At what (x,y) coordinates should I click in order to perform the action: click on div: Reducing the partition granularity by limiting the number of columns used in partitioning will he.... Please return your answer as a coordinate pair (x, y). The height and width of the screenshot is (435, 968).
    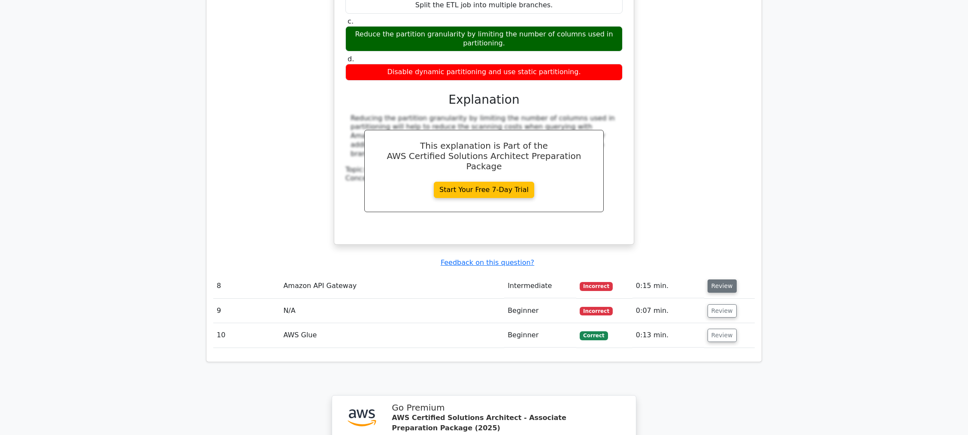
    Looking at the image, I should click on (484, 136).